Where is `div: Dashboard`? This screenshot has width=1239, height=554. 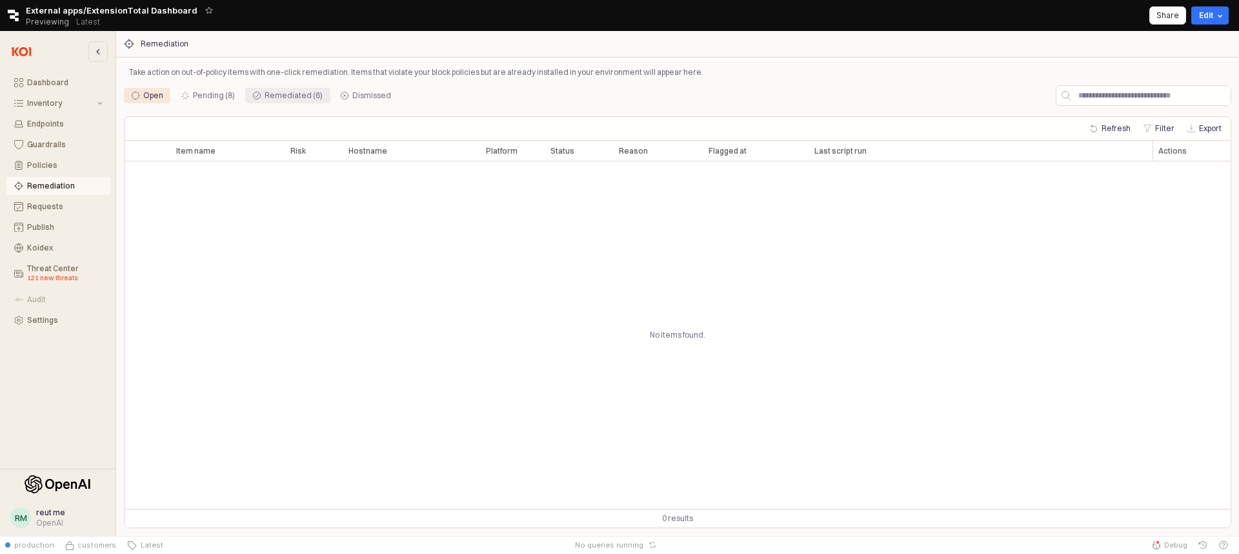
div: Dashboard is located at coordinates (65, 83).